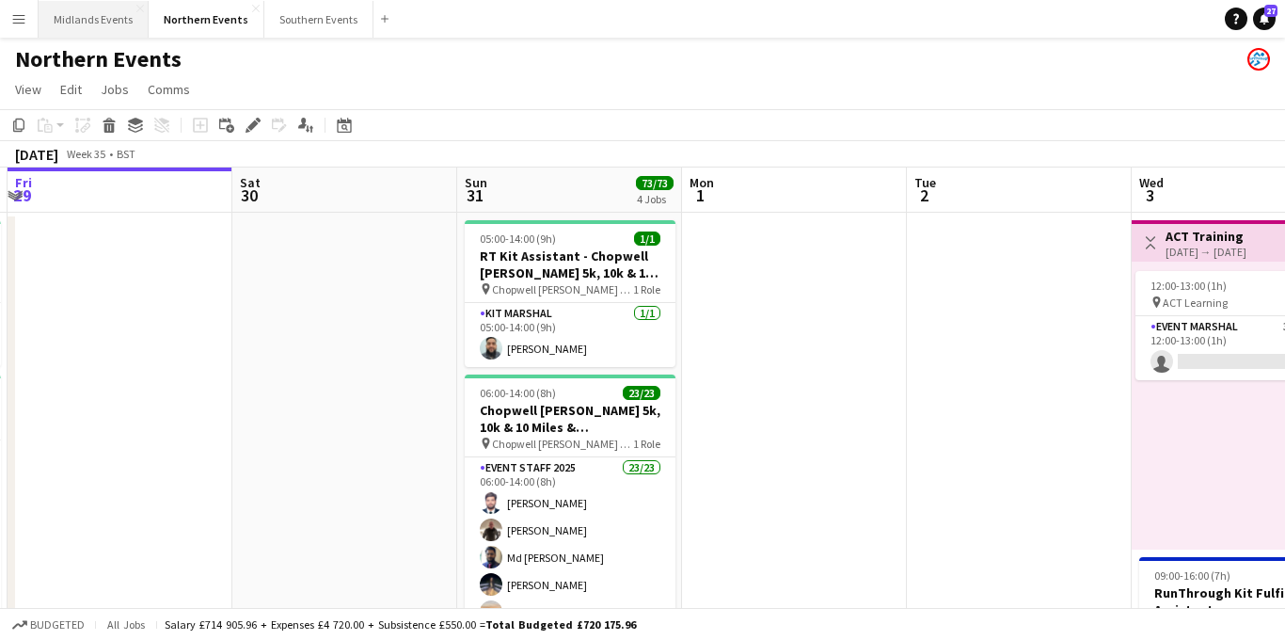 The height and width of the screenshot is (640, 1285). What do you see at coordinates (476, 182) in the screenshot?
I see `span: Sun` at bounding box center [476, 182].